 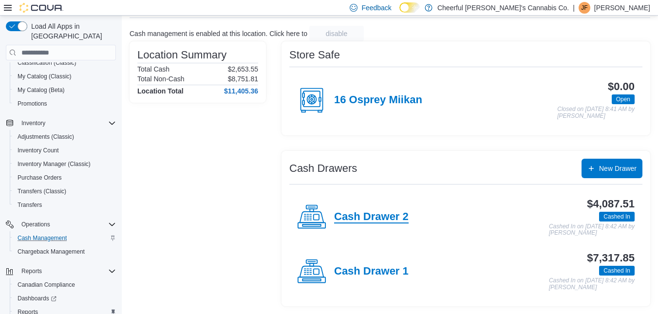 I want to click on span: Inventory Count, so click(x=65, y=151).